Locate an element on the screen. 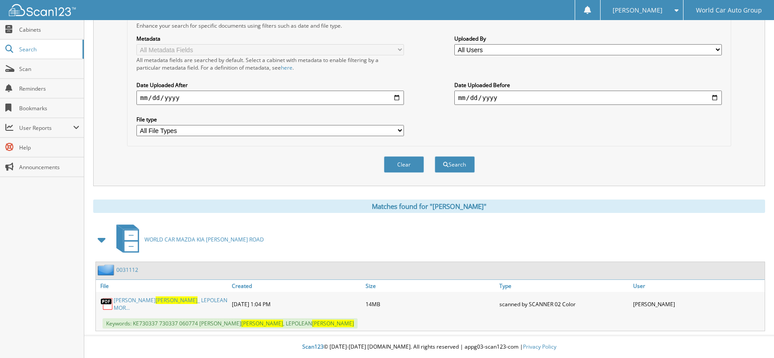 The image size is (774, 358). a: 0031112 is located at coordinates (127, 269).